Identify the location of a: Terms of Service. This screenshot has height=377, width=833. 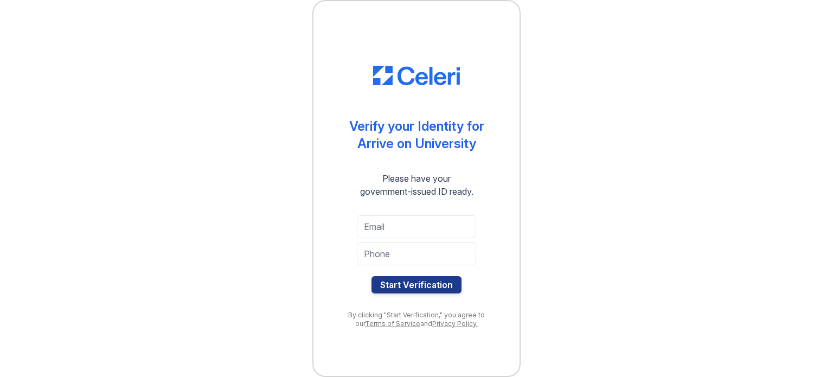
(393, 323).